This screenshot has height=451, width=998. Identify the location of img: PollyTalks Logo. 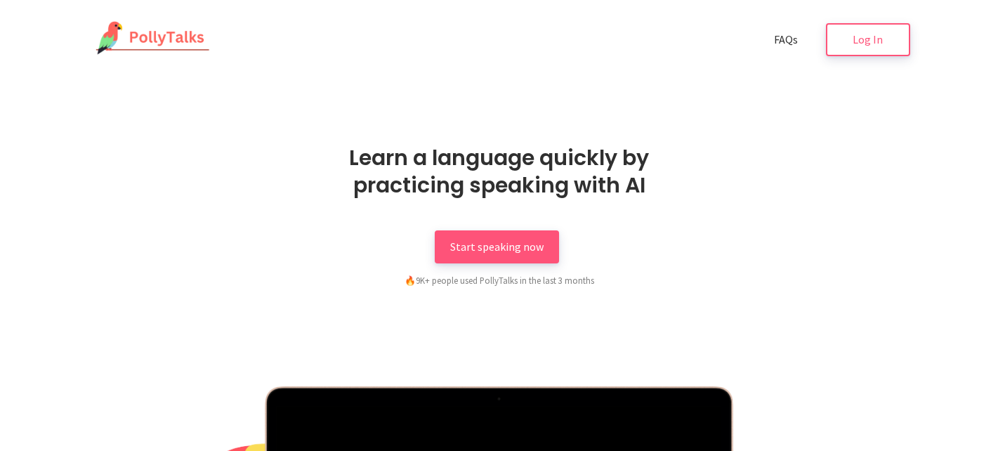
(150, 39).